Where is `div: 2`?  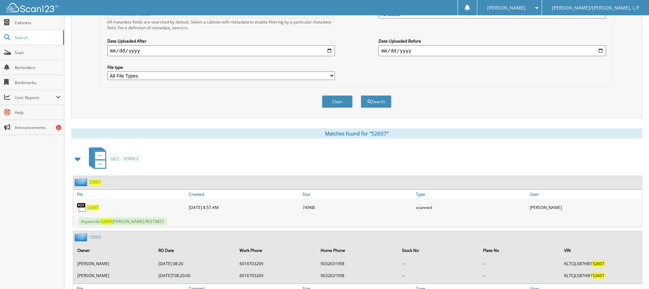 div: 2 is located at coordinates (59, 128).